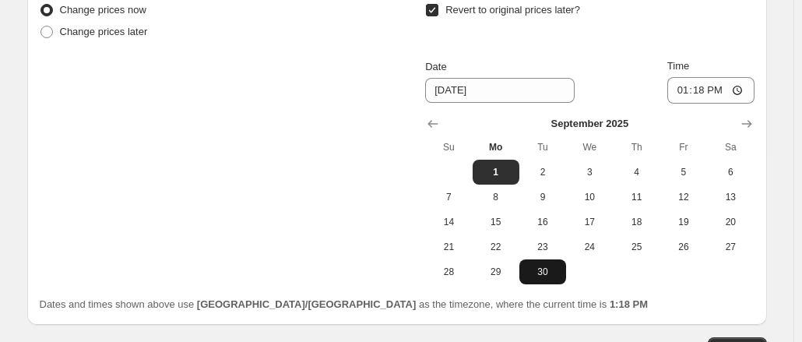 The height and width of the screenshot is (342, 802). Describe the element at coordinates (543, 272) in the screenshot. I see `button: Tuesday September 30 2025` at that location.